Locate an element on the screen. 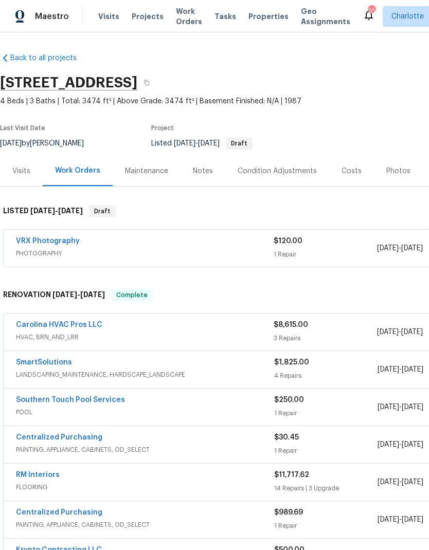 Image resolution: width=429 pixels, height=550 pixels. a: Southern Touch Pool Services is located at coordinates (70, 400).